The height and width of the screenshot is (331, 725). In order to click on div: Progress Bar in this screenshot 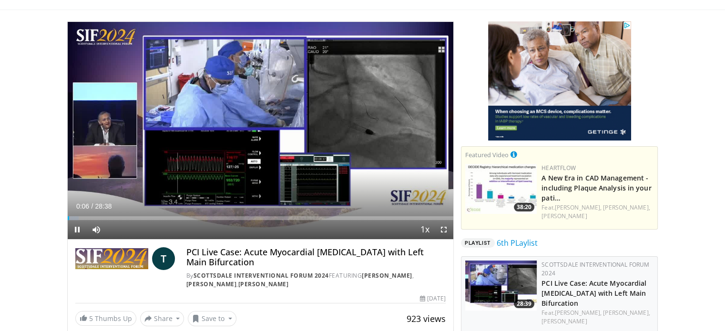, I will do `click(261, 218)`.